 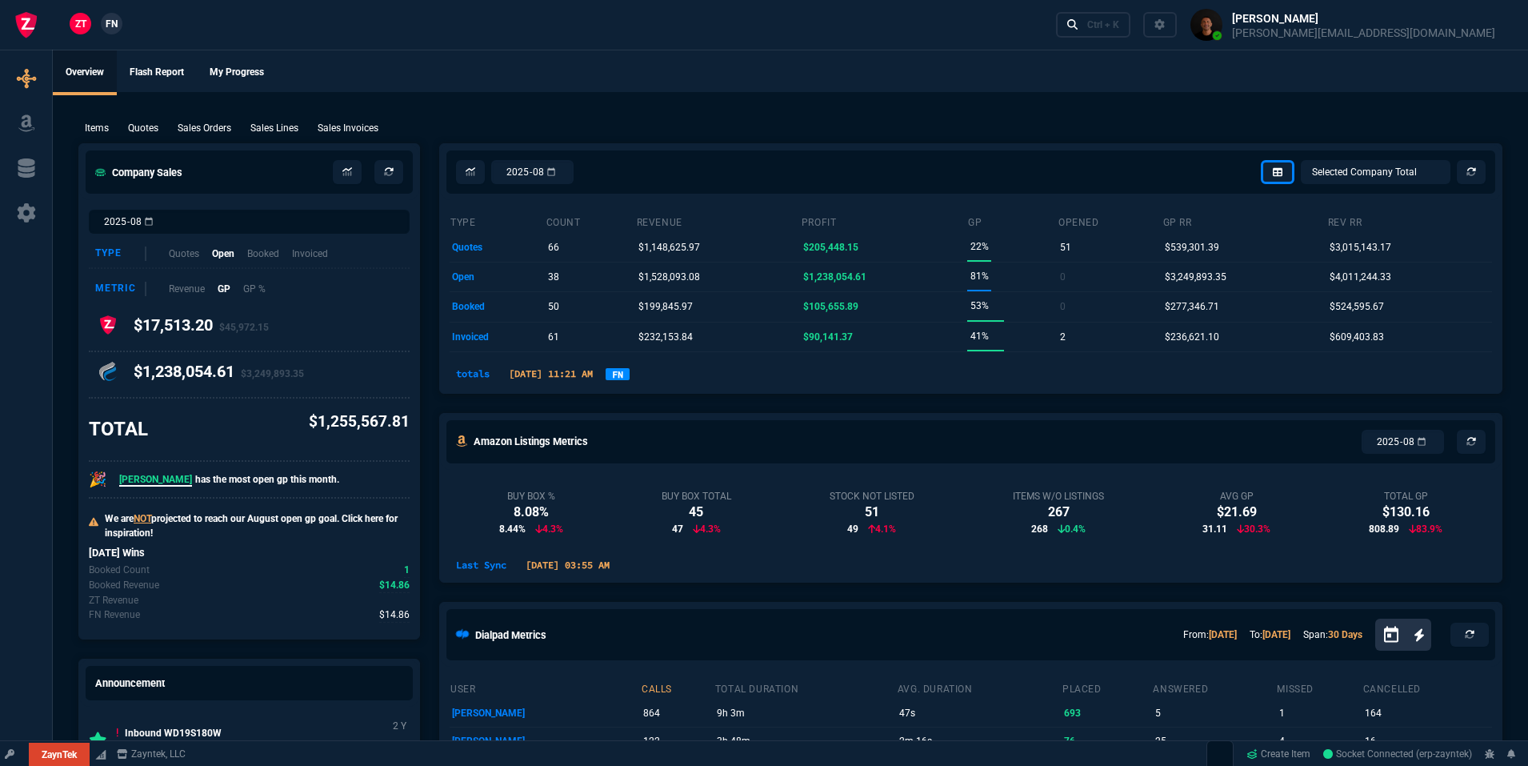 I want to click on div: Avg GP, so click(x=1236, y=496).